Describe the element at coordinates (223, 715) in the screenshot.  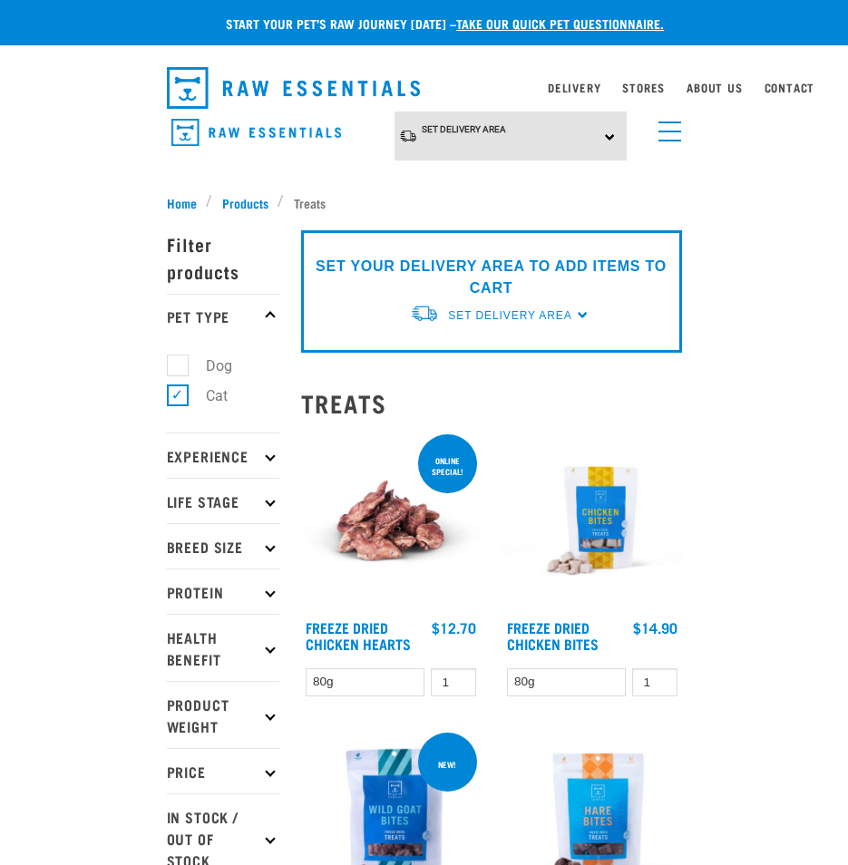
I see `p: Product Weight` at that location.